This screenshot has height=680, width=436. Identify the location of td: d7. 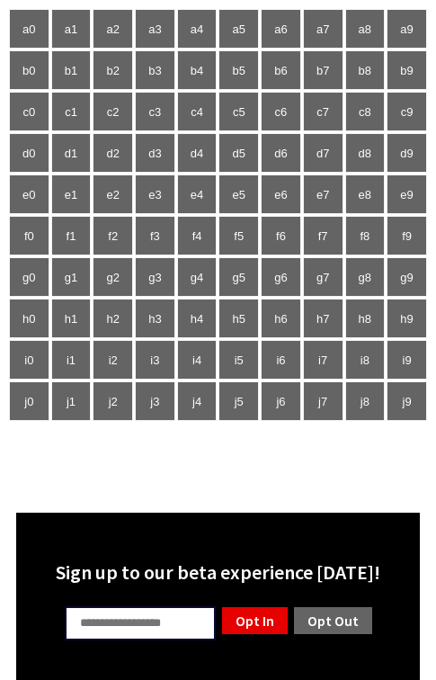
(323, 153).